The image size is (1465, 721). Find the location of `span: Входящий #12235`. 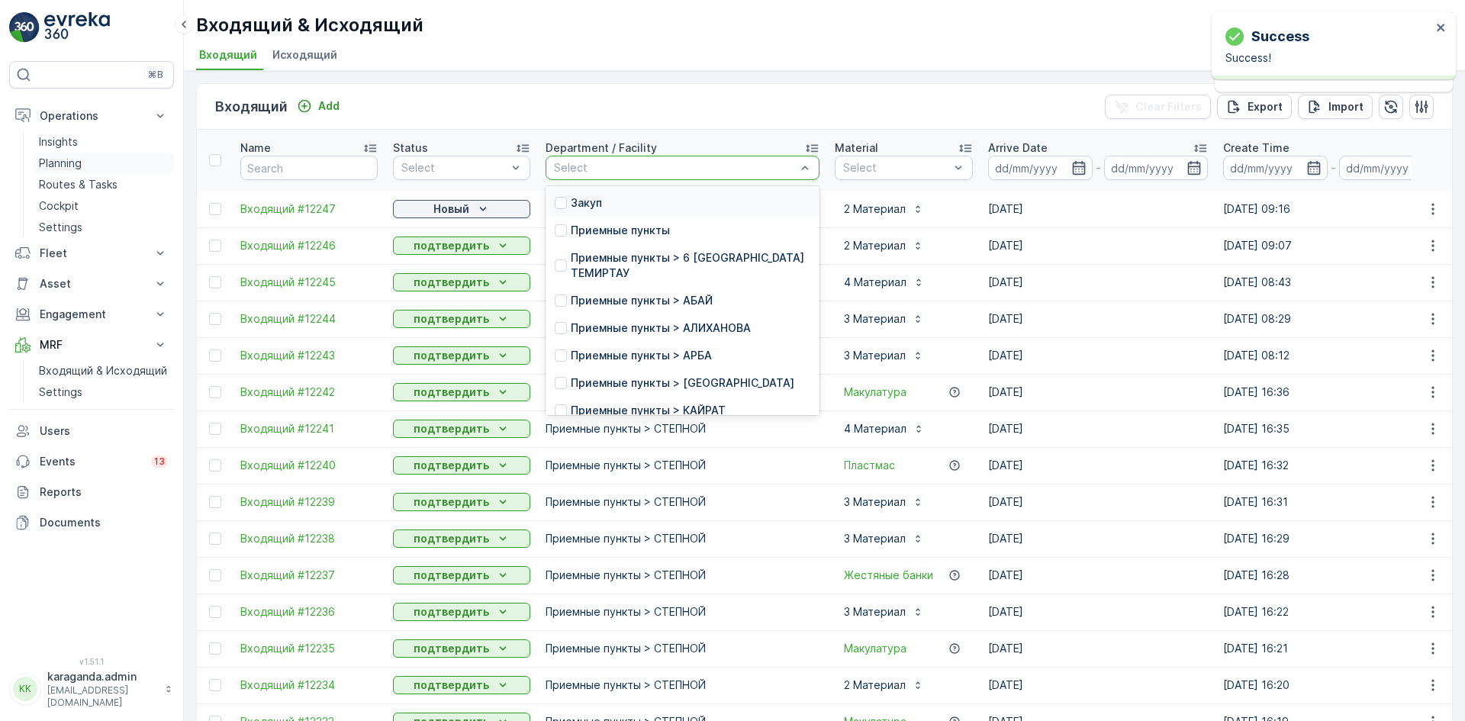

span: Входящий #12235 is located at coordinates (309, 649).